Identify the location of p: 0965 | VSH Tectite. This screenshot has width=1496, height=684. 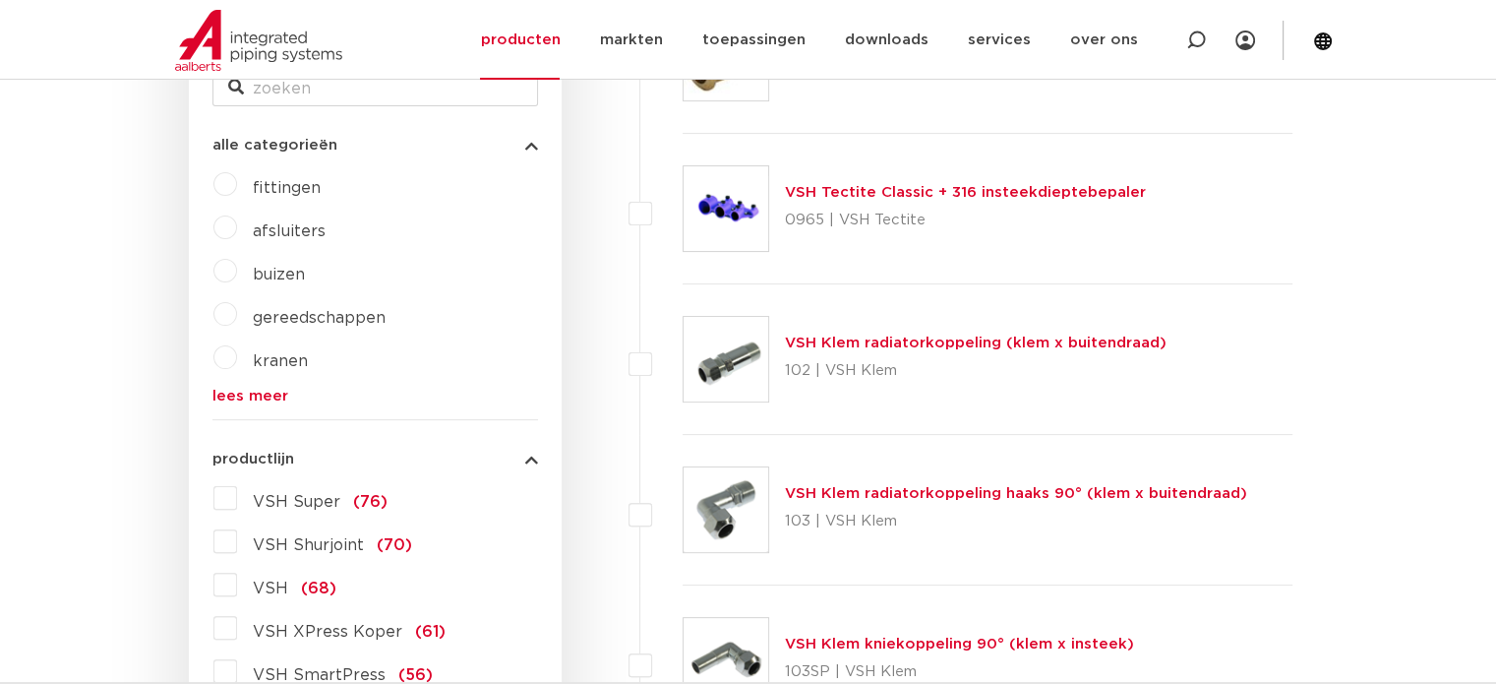
(965, 220).